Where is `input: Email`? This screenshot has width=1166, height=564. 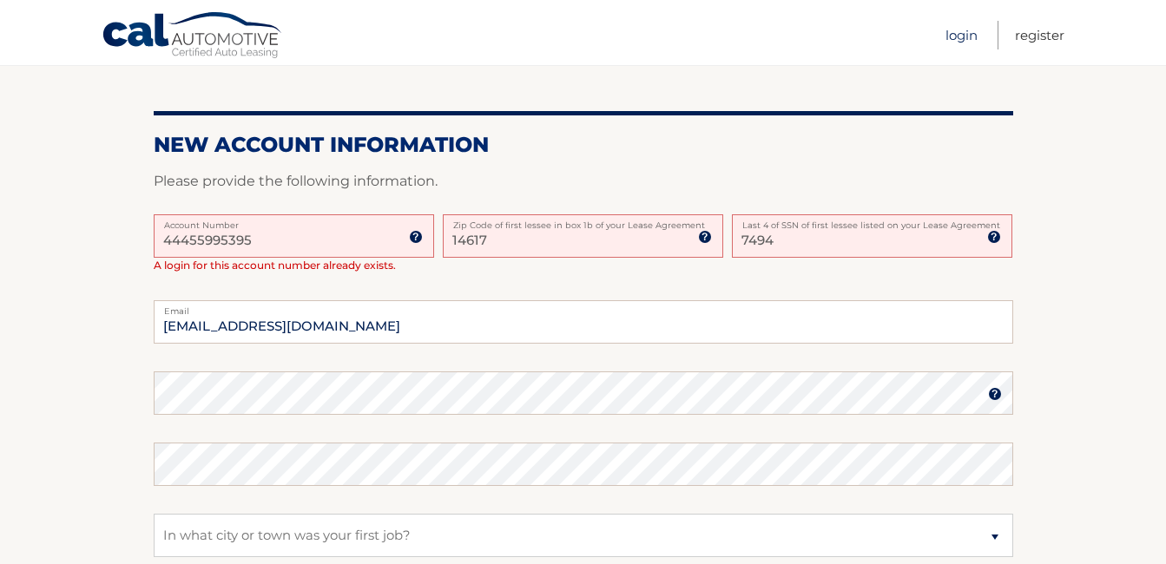
input: Email is located at coordinates (584, 322).